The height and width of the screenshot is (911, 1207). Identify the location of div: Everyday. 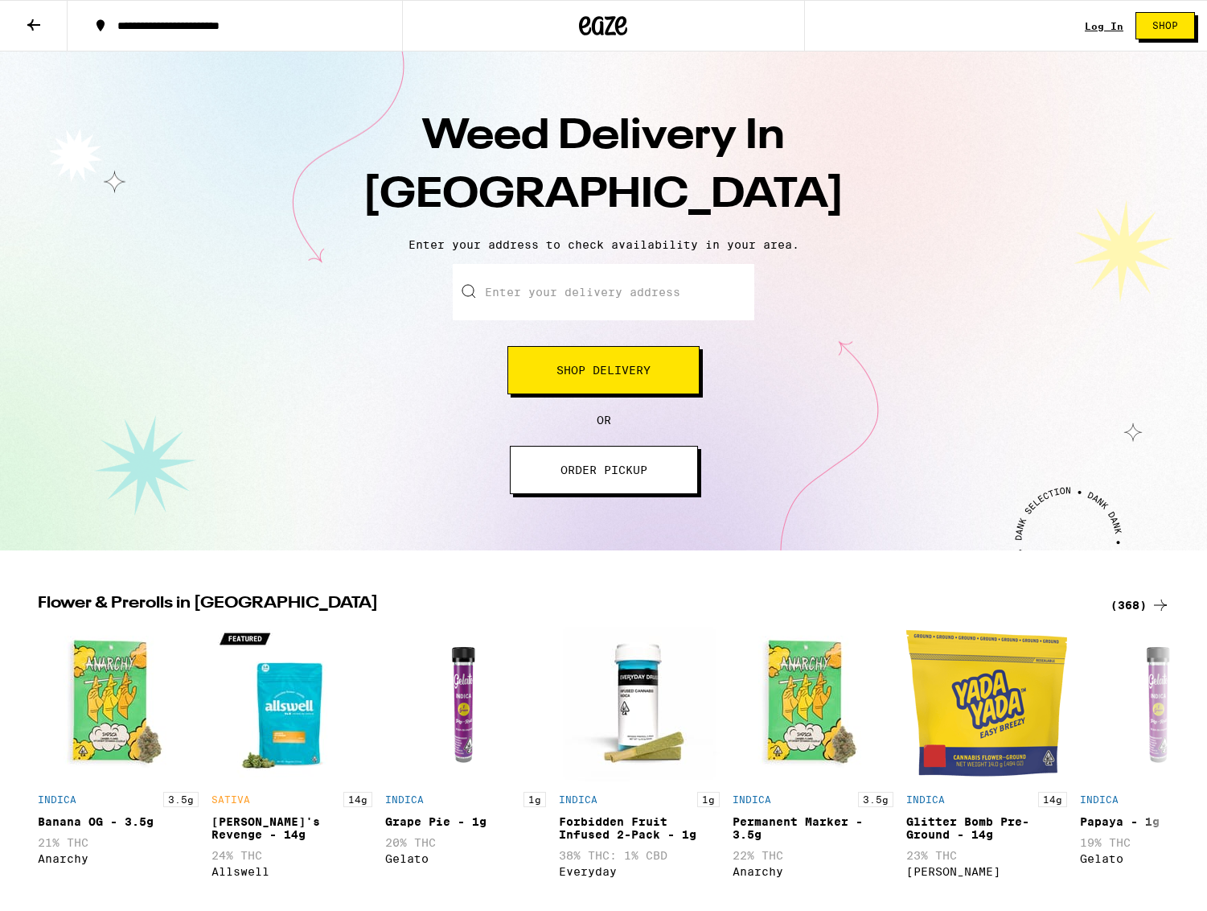
(640, 871).